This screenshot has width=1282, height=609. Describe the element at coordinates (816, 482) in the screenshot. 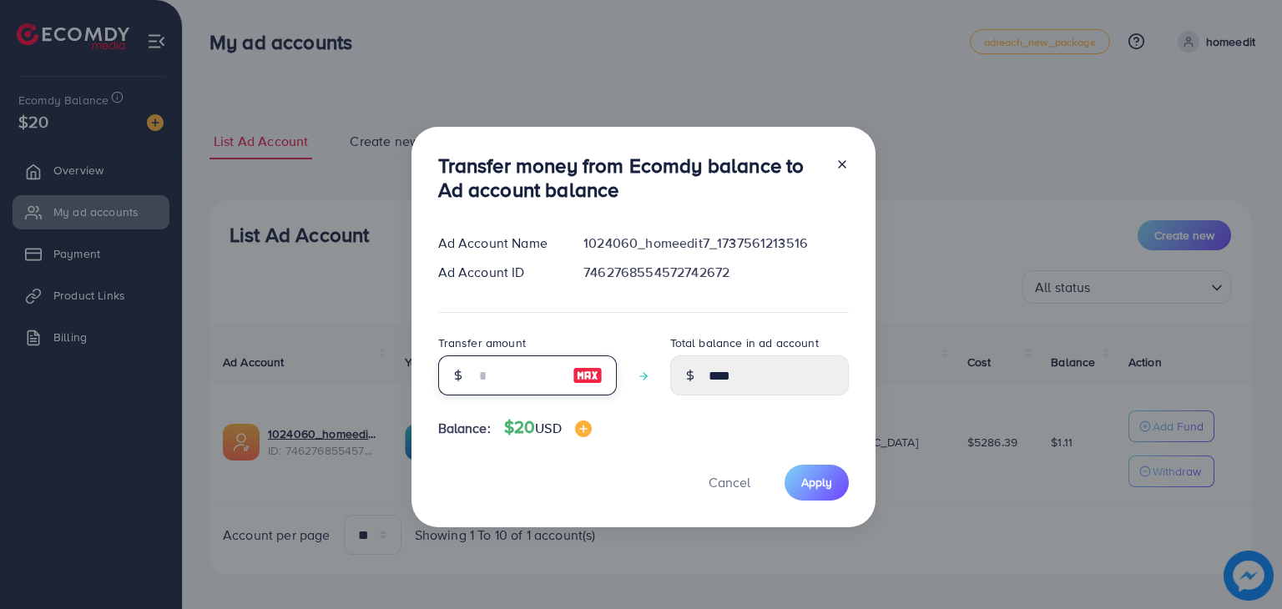

I see `button: Apply` at that location.